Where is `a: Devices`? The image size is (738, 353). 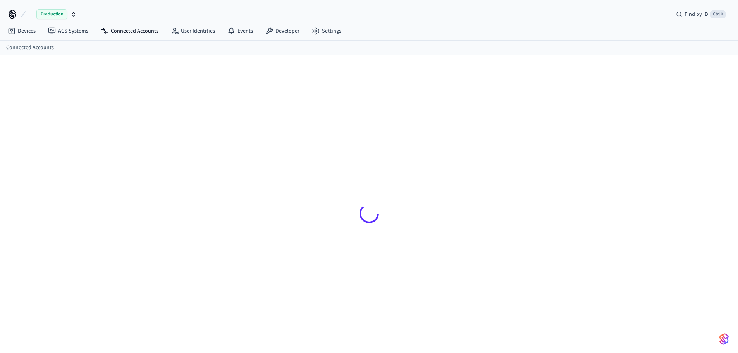
a: Devices is located at coordinates (22, 31).